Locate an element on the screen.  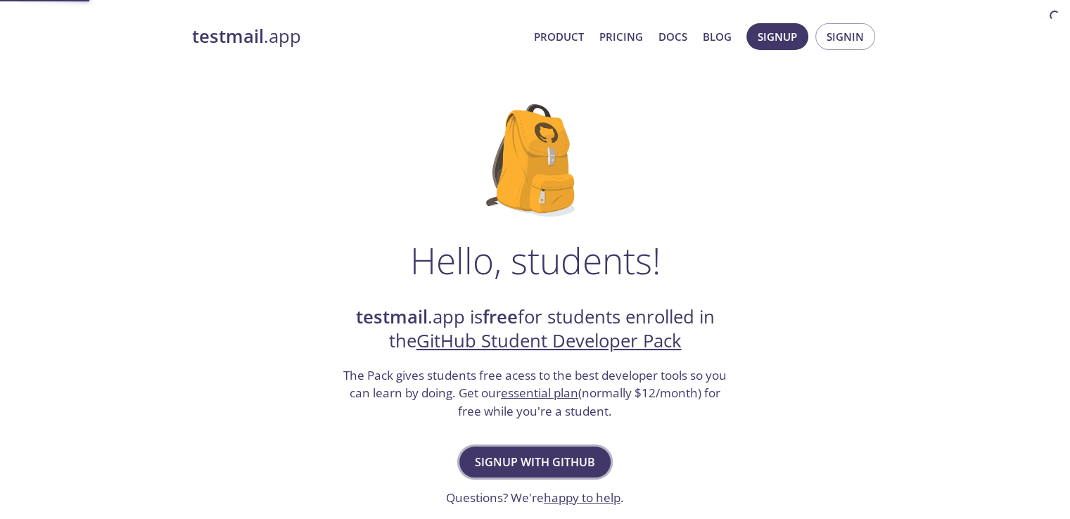
h1: Hello, students! is located at coordinates (535, 260).